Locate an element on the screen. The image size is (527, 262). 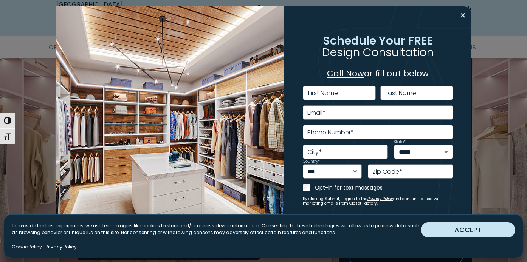
span: Design Consultation is located at coordinates (377, 52).